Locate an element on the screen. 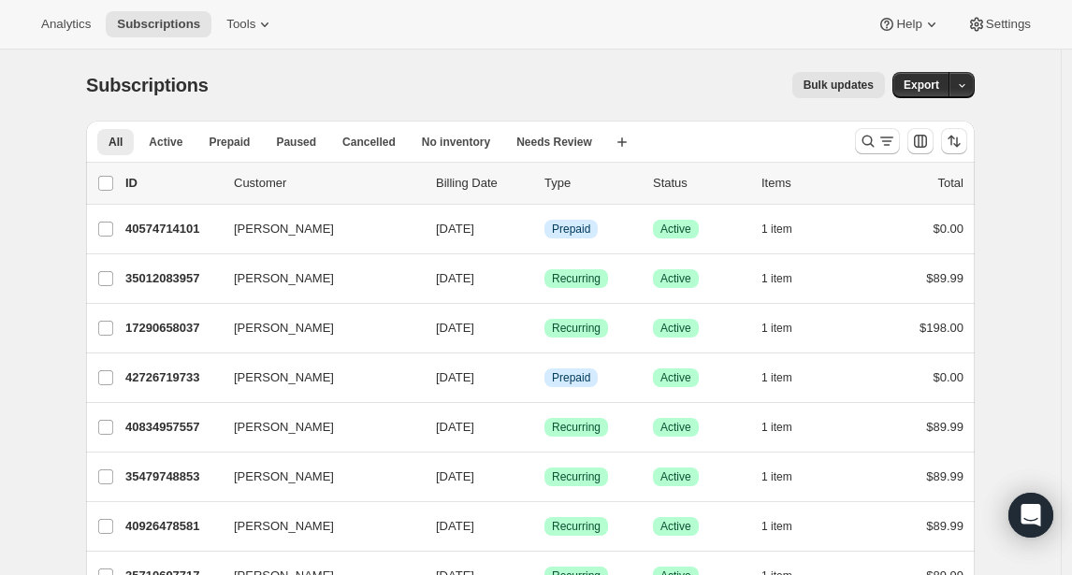  span: Analytics is located at coordinates (65, 24).